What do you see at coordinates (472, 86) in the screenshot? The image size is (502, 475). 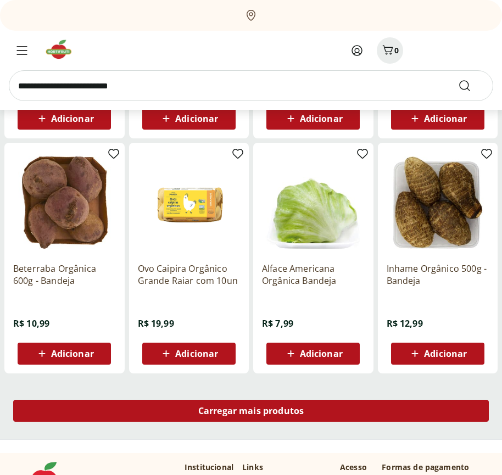 I see `button: Submit Search` at bounding box center [472, 86].